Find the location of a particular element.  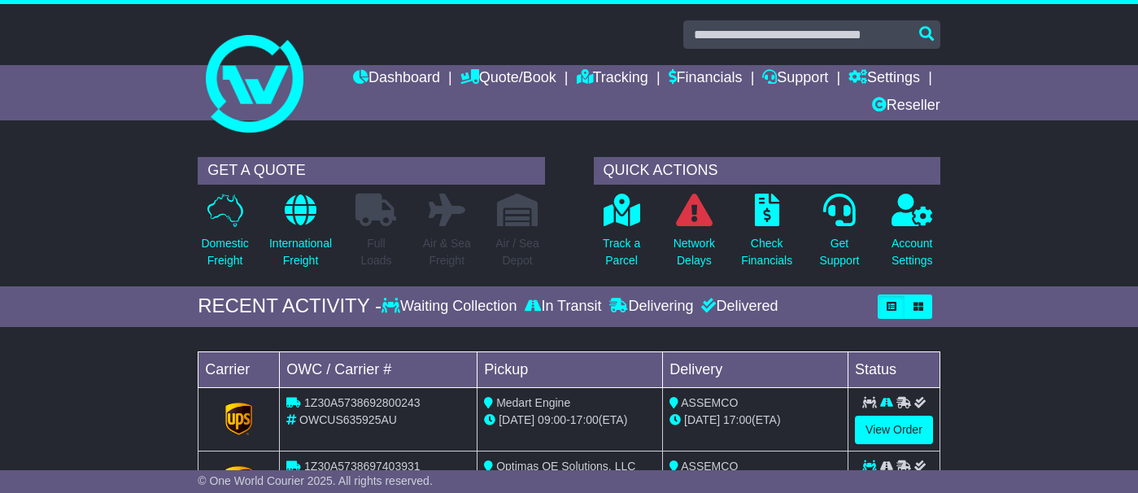

p: Domestic Freight is located at coordinates (225, 252).